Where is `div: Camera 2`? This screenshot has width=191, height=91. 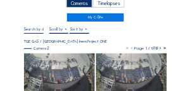
div: Camera 2 is located at coordinates (37, 49).